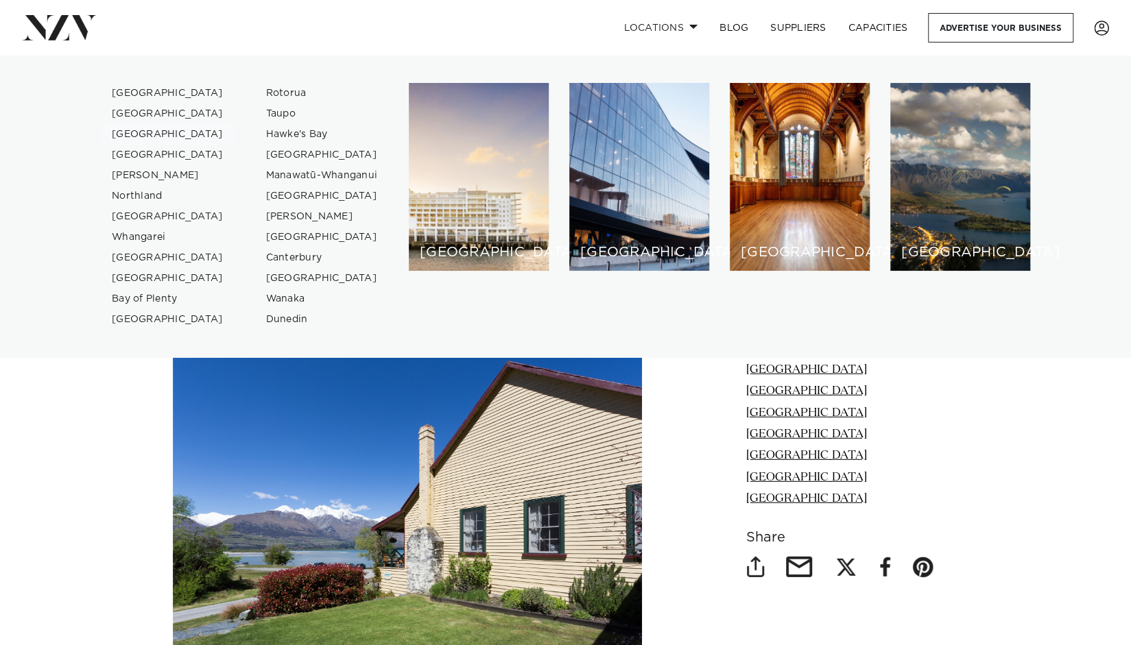 The width and height of the screenshot is (1131, 645). Describe the element at coordinates (878, 27) in the screenshot. I see `a: Capacities` at that location.